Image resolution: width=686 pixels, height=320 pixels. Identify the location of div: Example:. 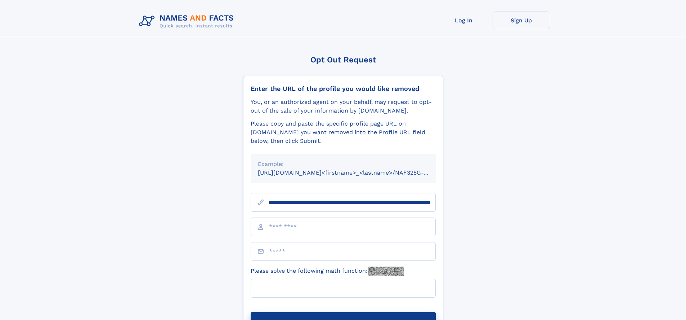
(343, 164).